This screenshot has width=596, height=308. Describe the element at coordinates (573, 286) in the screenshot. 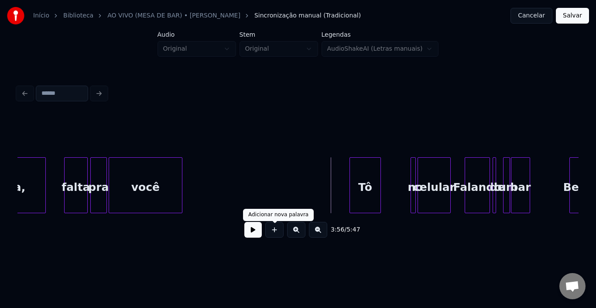

I see `div: Bate-papo aberto` at that location.